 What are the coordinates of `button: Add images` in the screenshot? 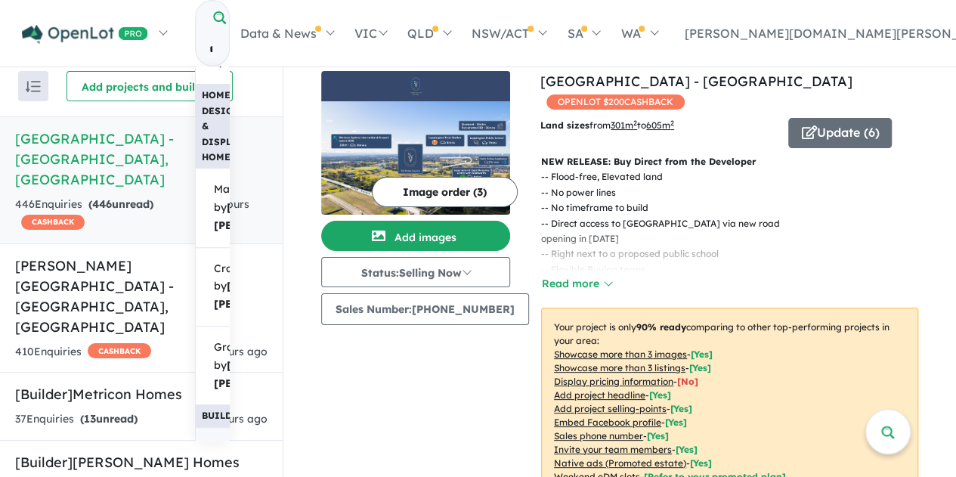 It's located at (415, 236).